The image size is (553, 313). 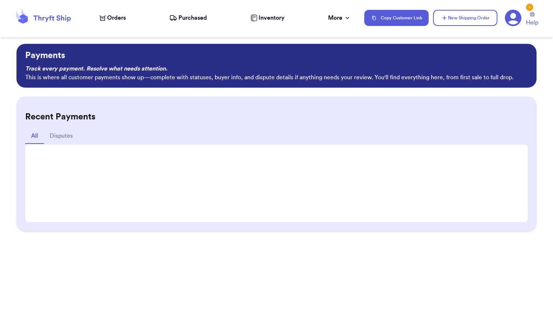 I want to click on span: Help, so click(x=532, y=23).